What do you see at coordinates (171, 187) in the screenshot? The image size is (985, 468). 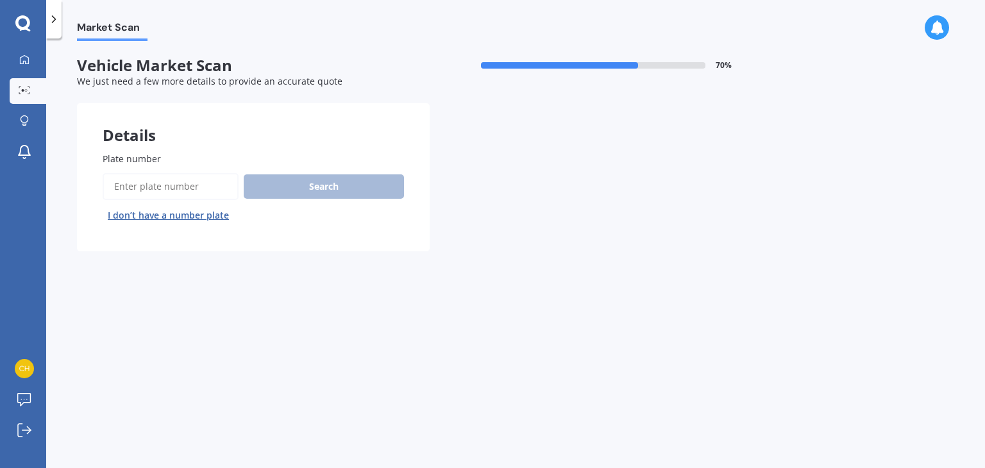 I see `input: Enter plate number` at bounding box center [171, 187].